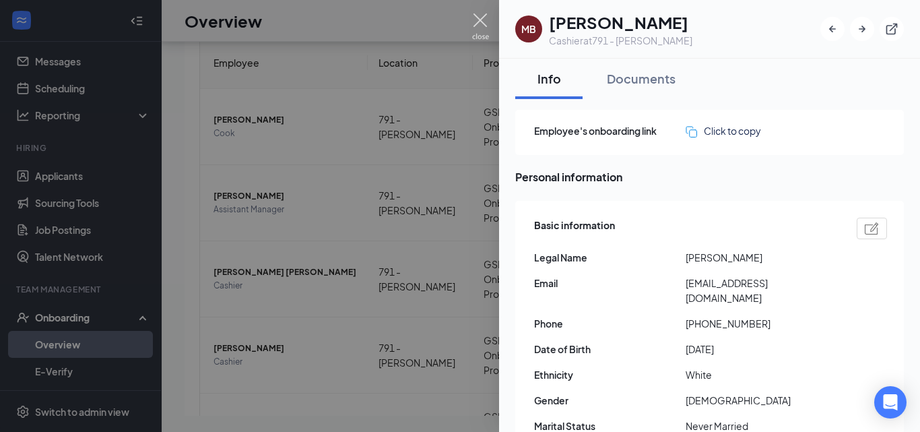 The width and height of the screenshot is (920, 432). I want to click on span: Employee's onboarding link, so click(610, 131).